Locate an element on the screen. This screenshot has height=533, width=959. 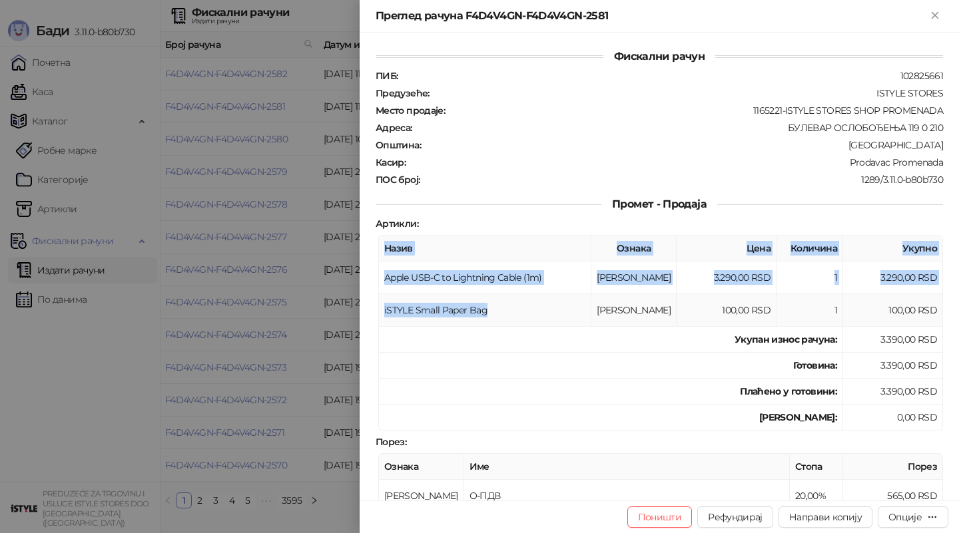
th: Цена is located at coordinates (726, 248).